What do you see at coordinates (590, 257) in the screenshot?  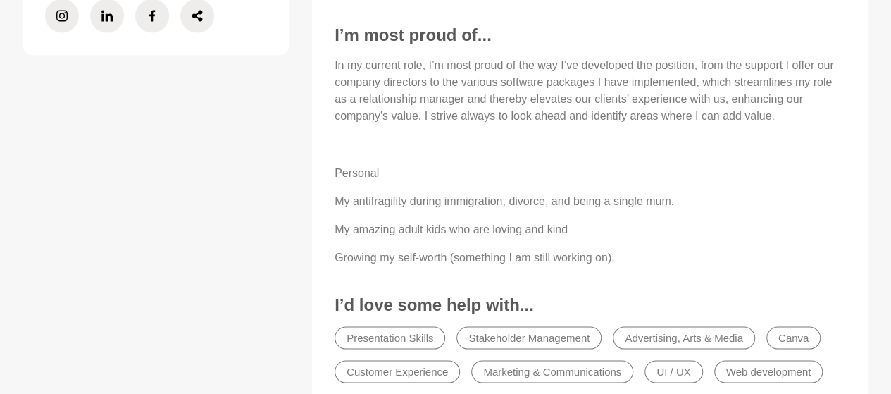 I see `p: Growing my self-worth (something I am still working on).` at bounding box center [590, 257].